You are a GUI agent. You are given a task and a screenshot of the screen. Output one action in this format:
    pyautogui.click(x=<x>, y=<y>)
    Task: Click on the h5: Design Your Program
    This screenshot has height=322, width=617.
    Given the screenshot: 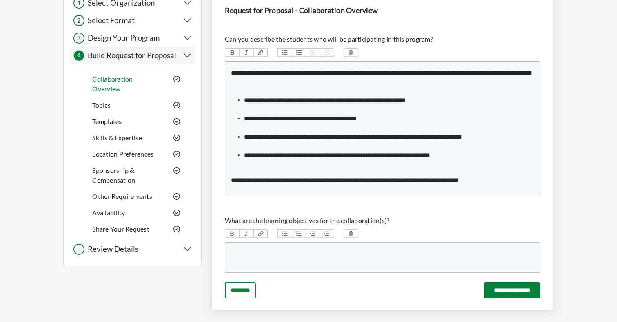 What is the action you would take?
    pyautogui.click(x=122, y=38)
    